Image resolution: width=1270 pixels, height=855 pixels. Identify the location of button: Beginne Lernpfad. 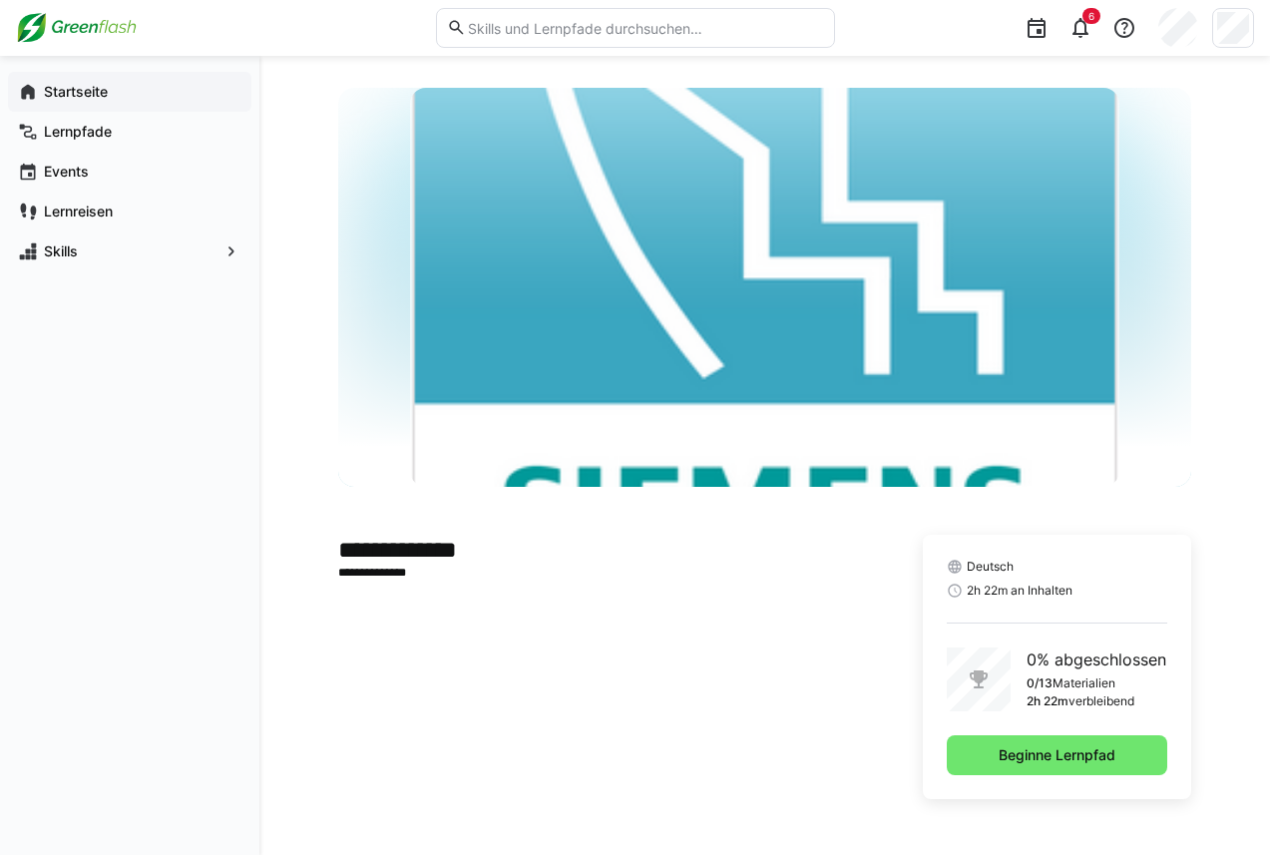
(1057, 755).